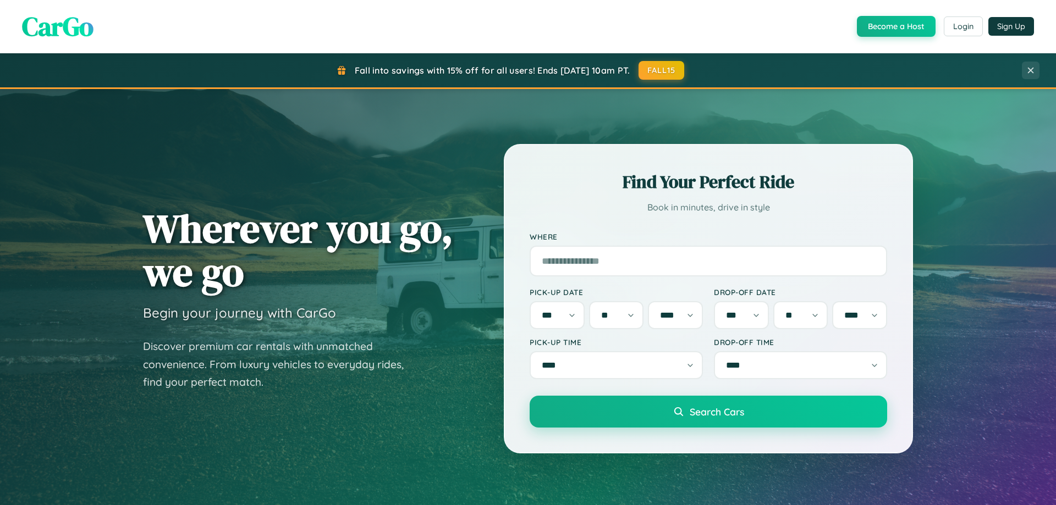  Describe the element at coordinates (800, 342) in the screenshot. I see `label: Drop-off Time` at that location.